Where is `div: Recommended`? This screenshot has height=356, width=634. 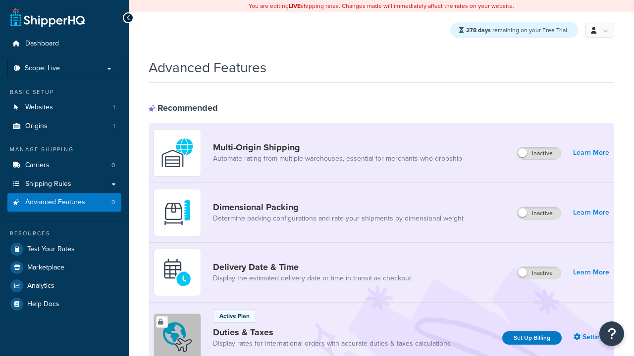 div: Recommended is located at coordinates (183, 108).